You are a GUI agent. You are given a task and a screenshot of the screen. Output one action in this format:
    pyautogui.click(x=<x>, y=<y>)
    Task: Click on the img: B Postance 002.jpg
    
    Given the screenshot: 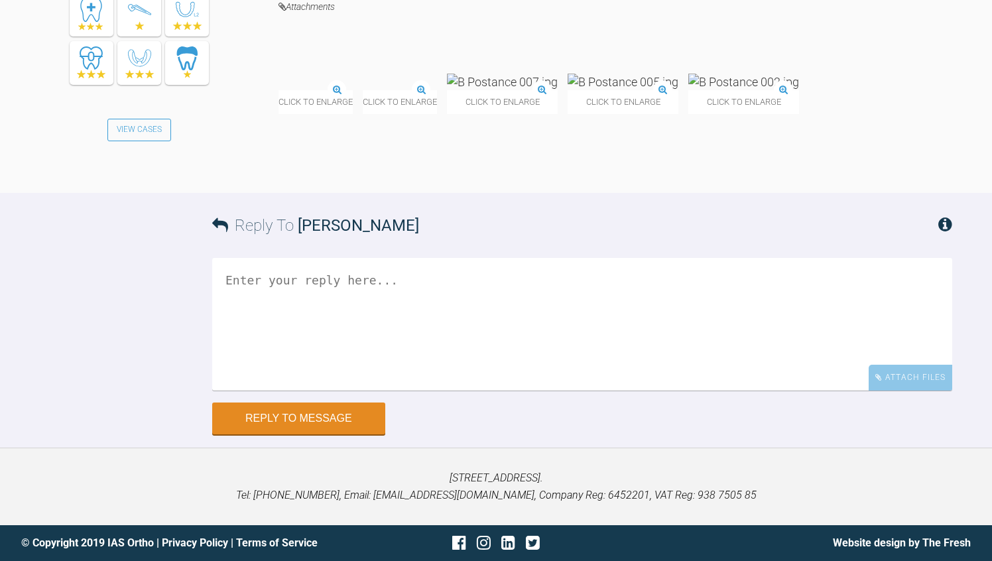 What is the action you would take?
    pyautogui.click(x=743, y=82)
    